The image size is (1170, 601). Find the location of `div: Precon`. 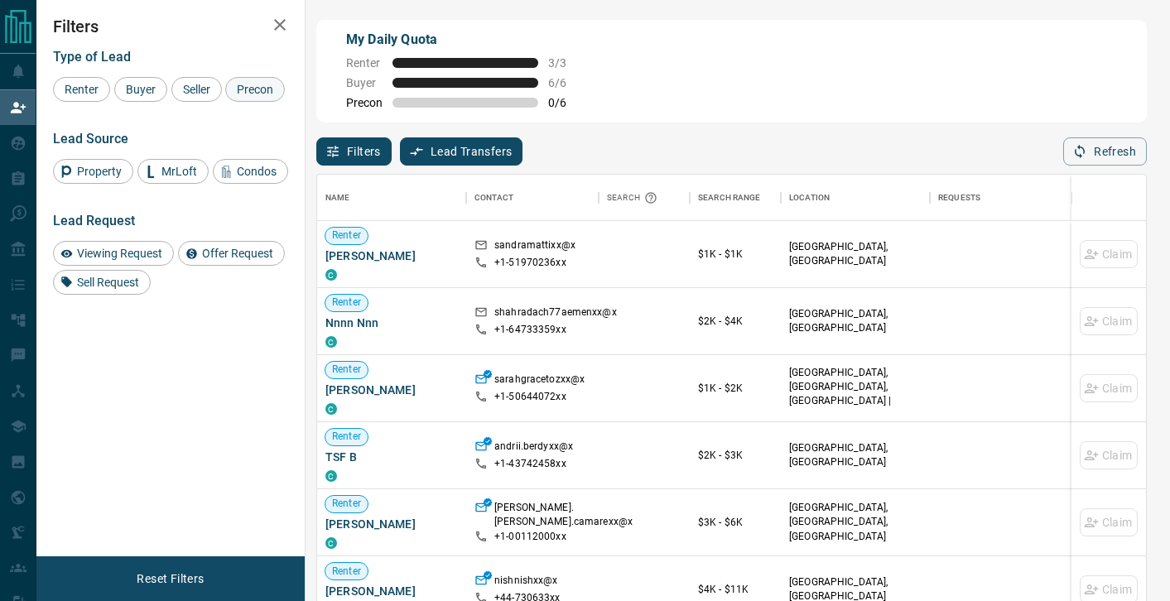

div: Precon is located at coordinates (255, 89).